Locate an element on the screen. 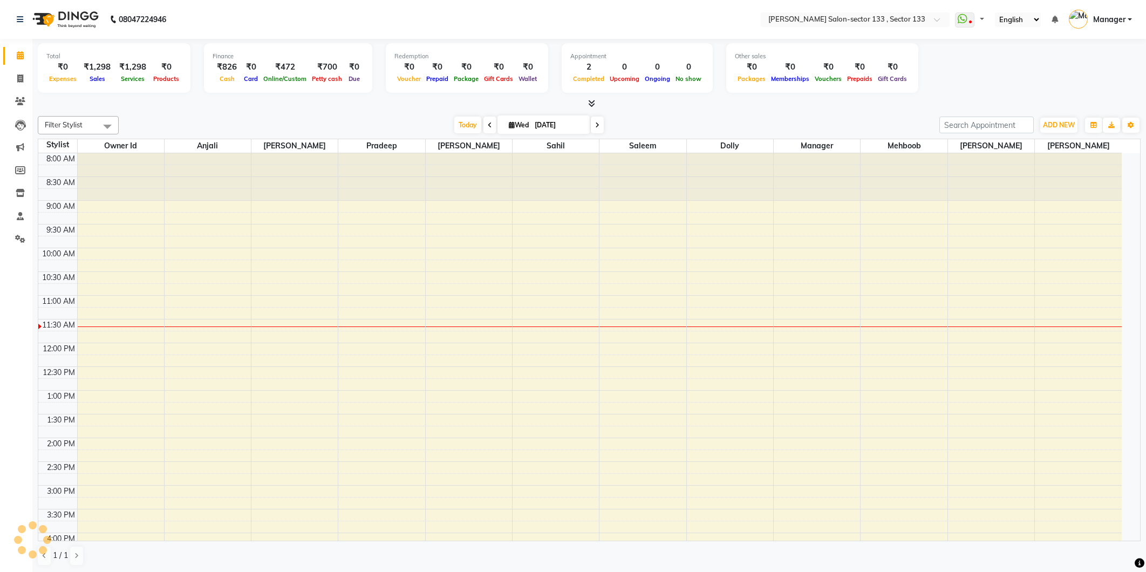 This screenshot has height=572, width=1146. span: Package is located at coordinates (466, 79).